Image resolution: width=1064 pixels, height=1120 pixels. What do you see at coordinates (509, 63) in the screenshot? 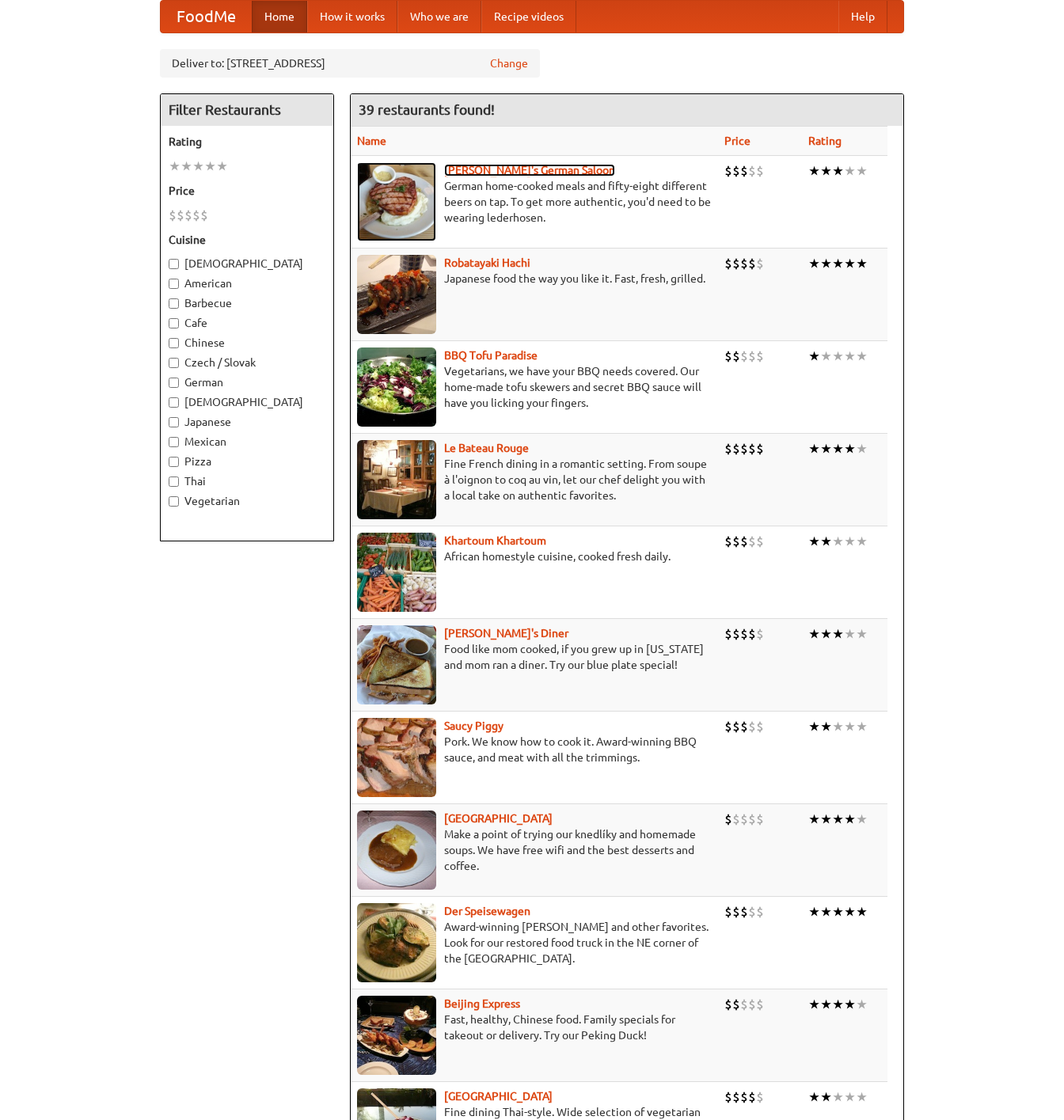
I see `a: Change` at bounding box center [509, 63].